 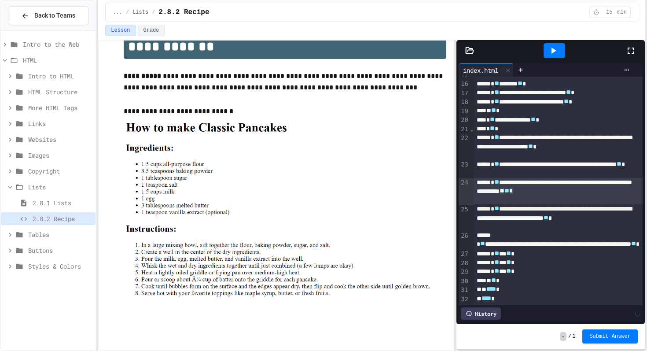 I want to click on span: Fold line, so click(x=472, y=129).